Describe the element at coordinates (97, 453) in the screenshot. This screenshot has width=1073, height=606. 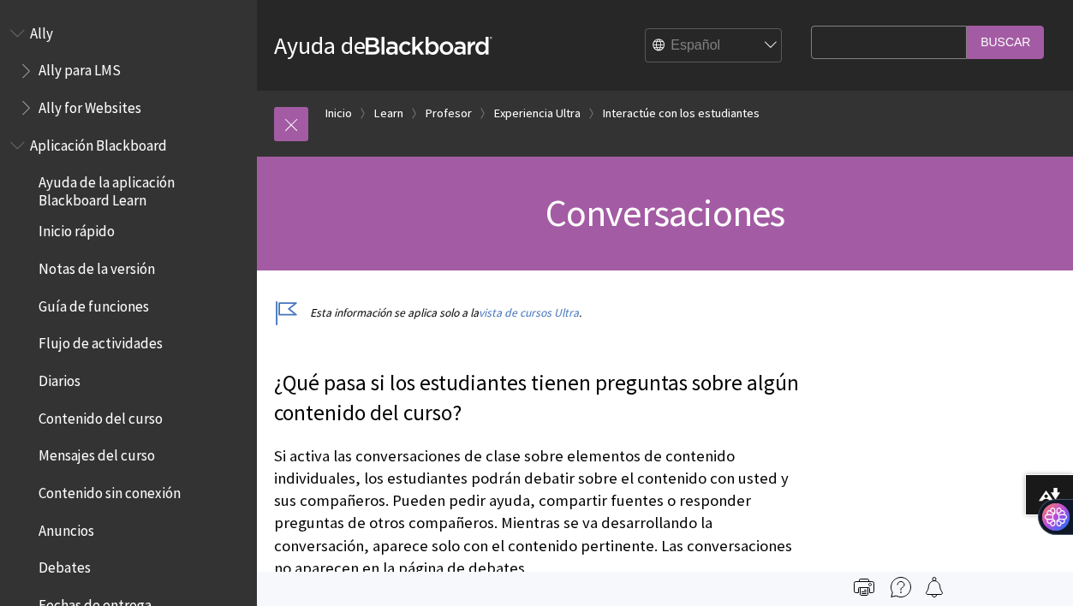
I see `span: Mensajes del curso` at that location.